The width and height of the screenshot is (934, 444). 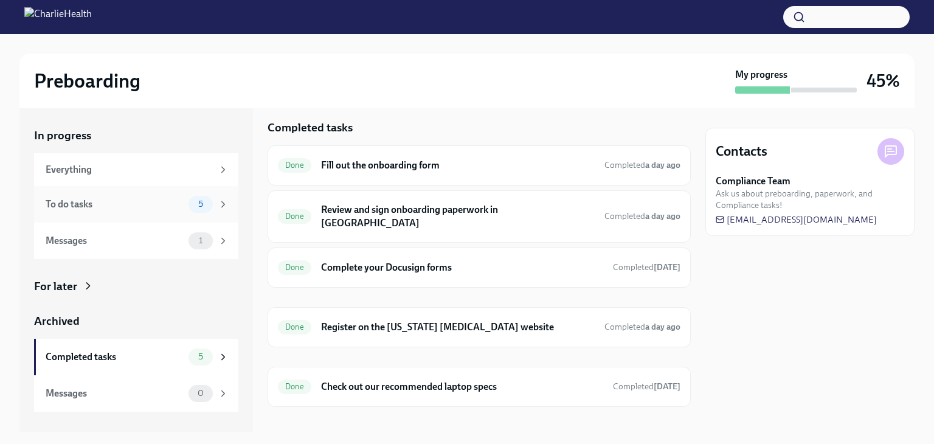 I want to click on a: DoneFill out the onboarding formCompleteda day ago, so click(x=479, y=165).